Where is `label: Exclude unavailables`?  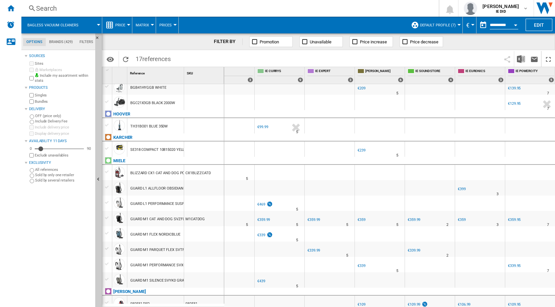 label: Exclude unavailables is located at coordinates (63, 155).